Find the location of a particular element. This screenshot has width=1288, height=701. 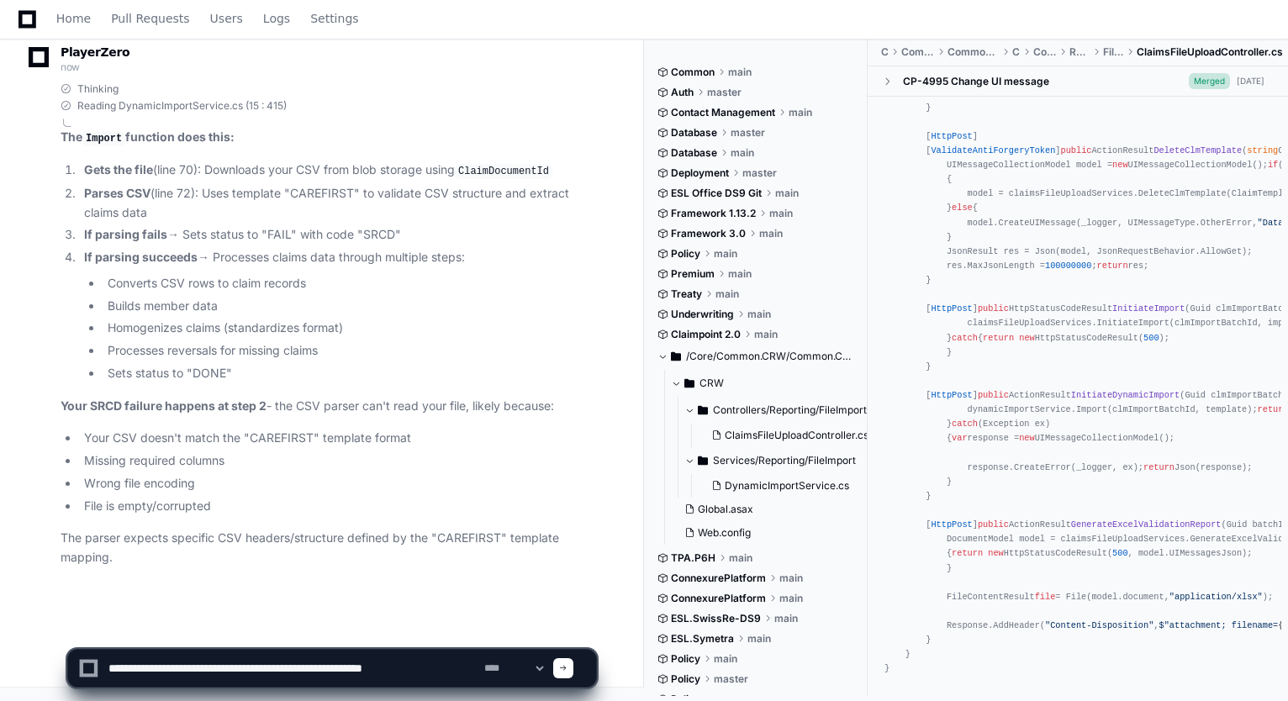

span: file is located at coordinates (1045, 597).